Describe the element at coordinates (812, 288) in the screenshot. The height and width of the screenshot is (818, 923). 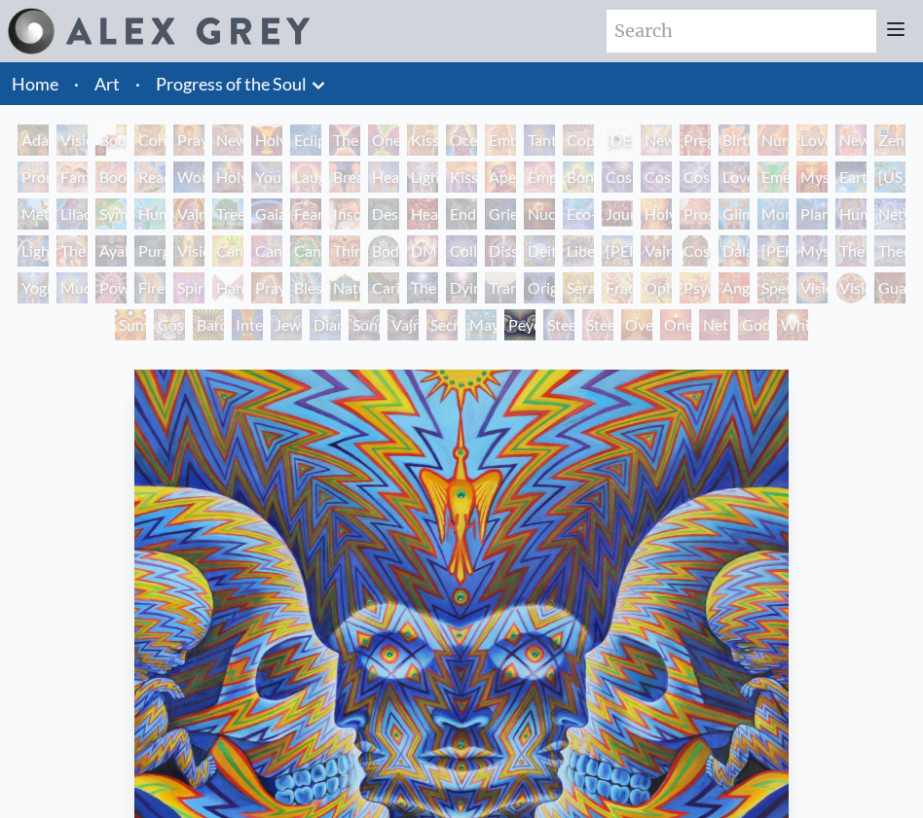
I see `div: Vision Crystal` at that location.